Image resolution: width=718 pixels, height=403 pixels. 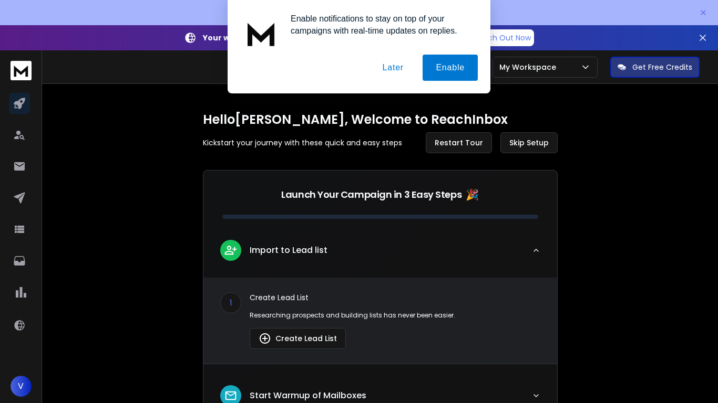 What do you see at coordinates (297, 339) in the screenshot?
I see `button: Create Lead List` at bounding box center [297, 339].